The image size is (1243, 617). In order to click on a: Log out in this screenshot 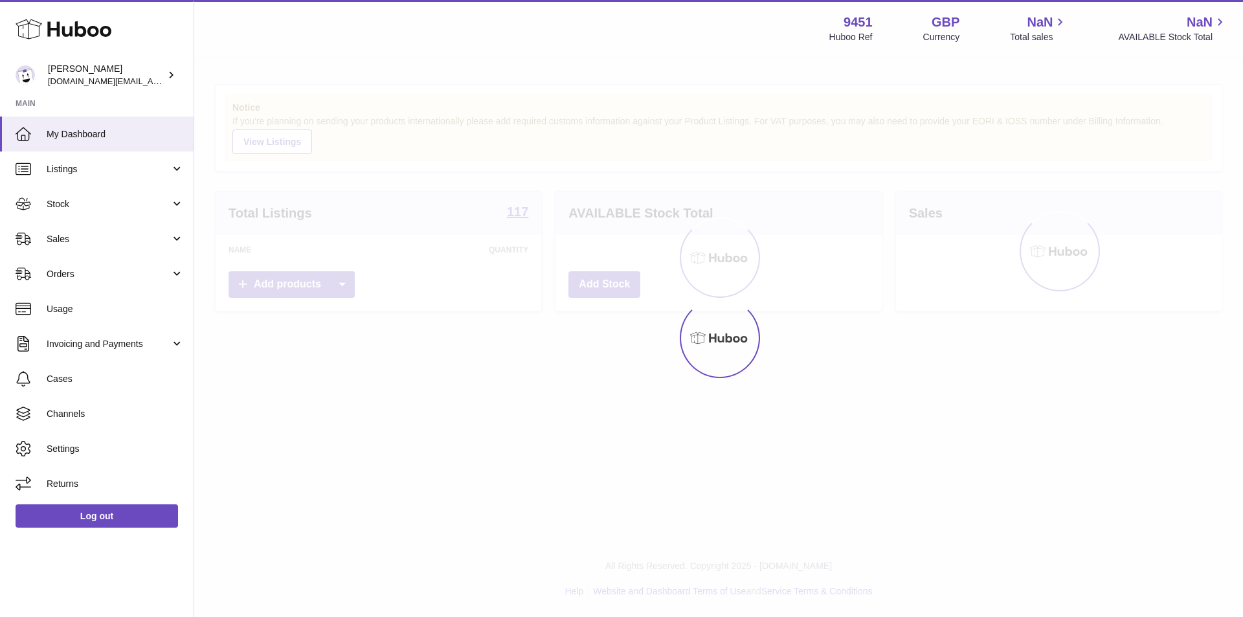, I will do `click(96, 516)`.